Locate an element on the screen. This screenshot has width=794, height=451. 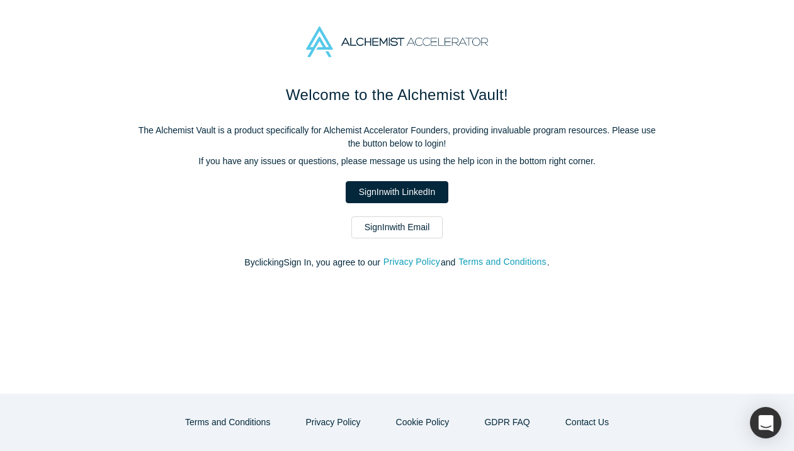
a: SignInwith LinkedIn is located at coordinates (396, 192).